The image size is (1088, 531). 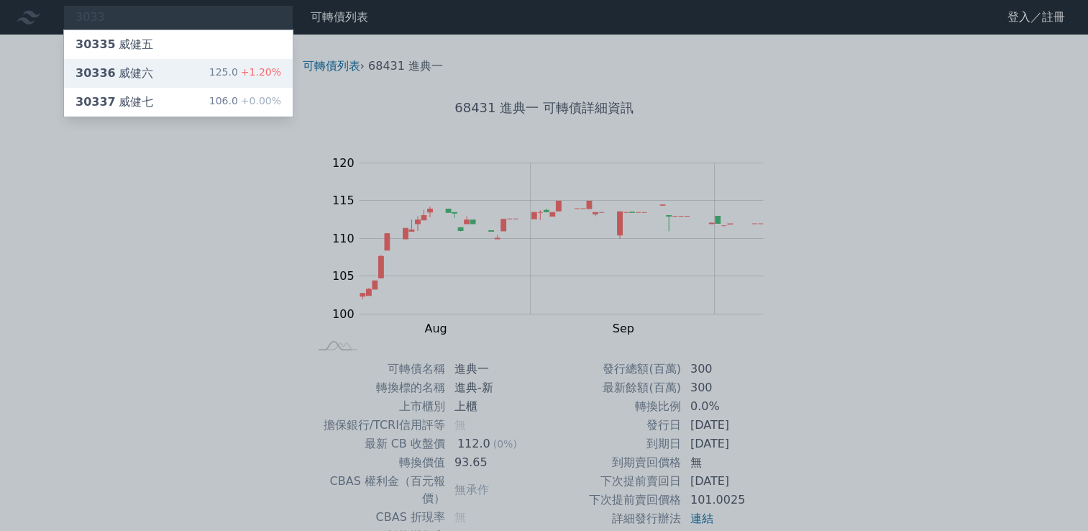 What do you see at coordinates (245, 73) in the screenshot?
I see `div: 125.0` at bounding box center [245, 73].